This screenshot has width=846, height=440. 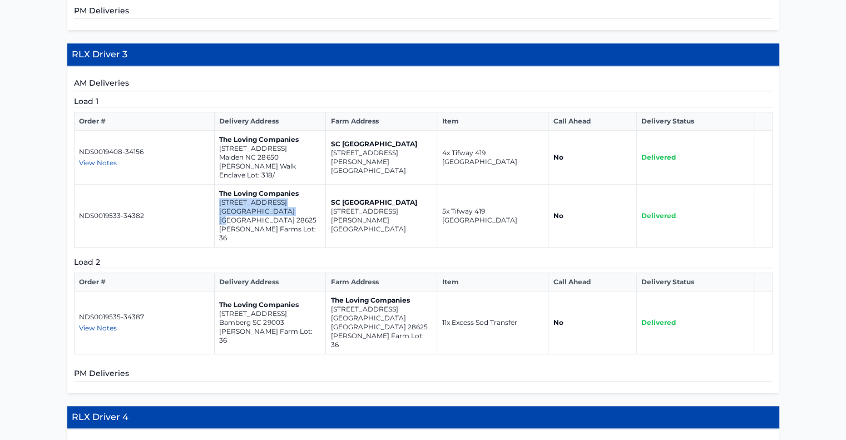 What do you see at coordinates (145, 216) in the screenshot?
I see `p: NDS0019533-34382` at bounding box center [145, 216].